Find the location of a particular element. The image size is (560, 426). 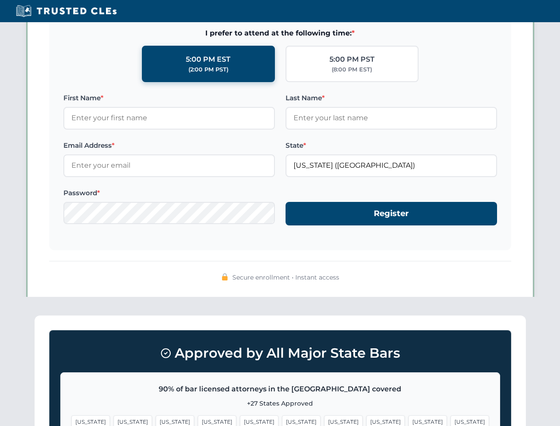

span: Secure enrollment • Instant access is located at coordinates (286, 277).